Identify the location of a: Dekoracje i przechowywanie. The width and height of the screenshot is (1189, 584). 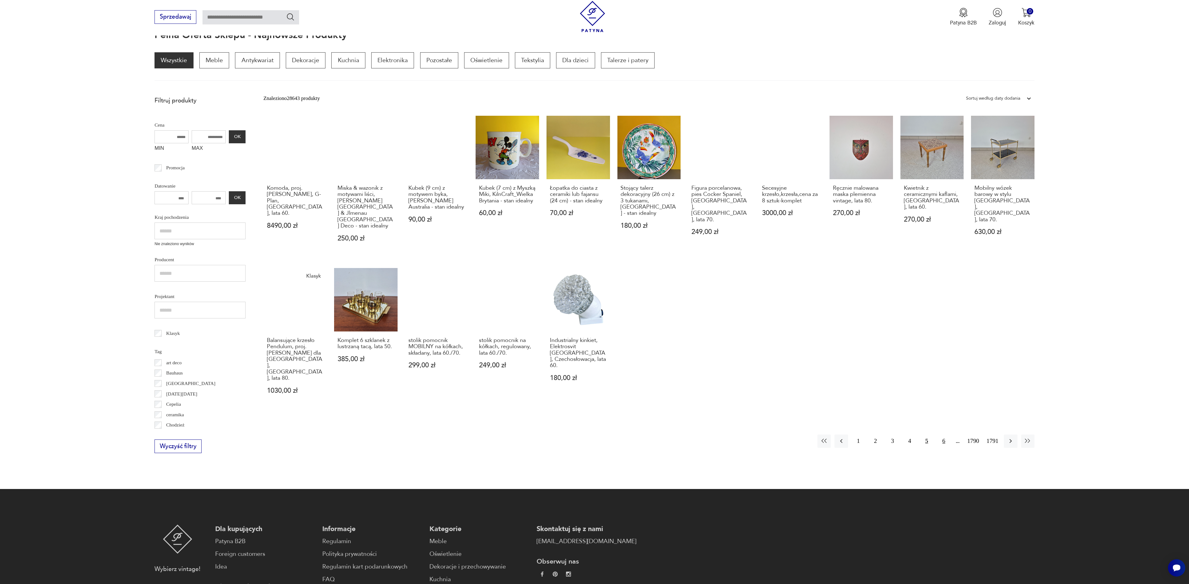
(479, 567).